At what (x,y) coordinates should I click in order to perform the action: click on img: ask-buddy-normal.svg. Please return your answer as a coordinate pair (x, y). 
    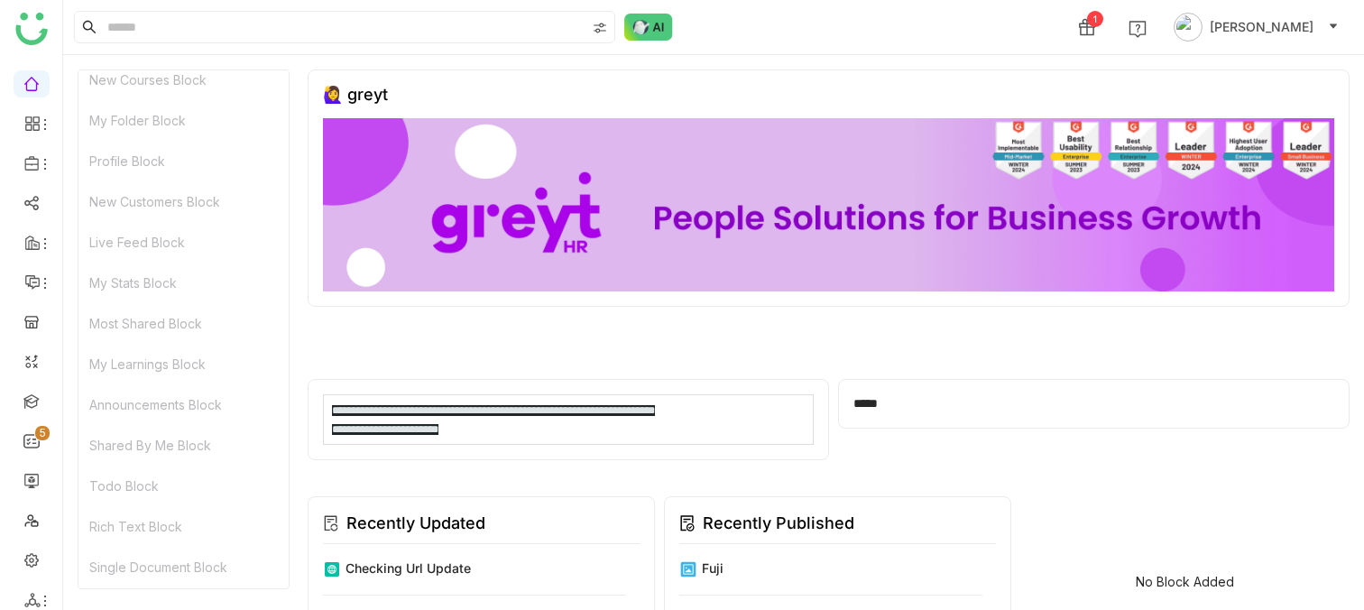
    Looking at the image, I should click on (649, 27).